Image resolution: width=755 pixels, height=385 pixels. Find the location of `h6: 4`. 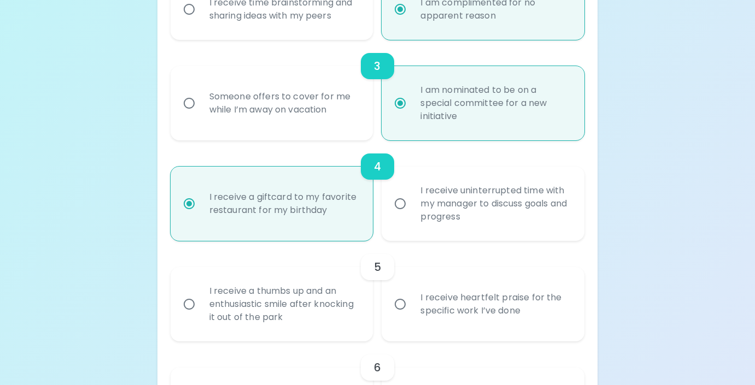

h6: 4 is located at coordinates (377, 167).